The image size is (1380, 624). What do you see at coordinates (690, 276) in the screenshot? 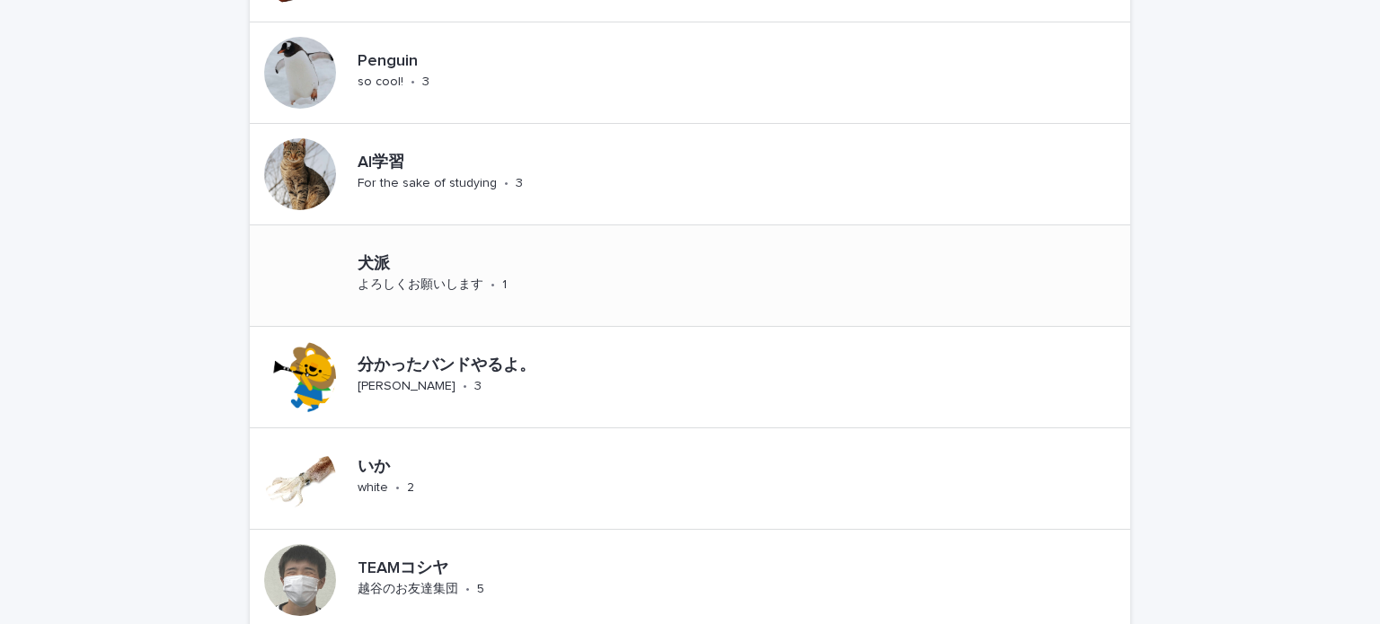
I see `a: 犬派よろしくお願いします•1` at bounding box center [690, 276].